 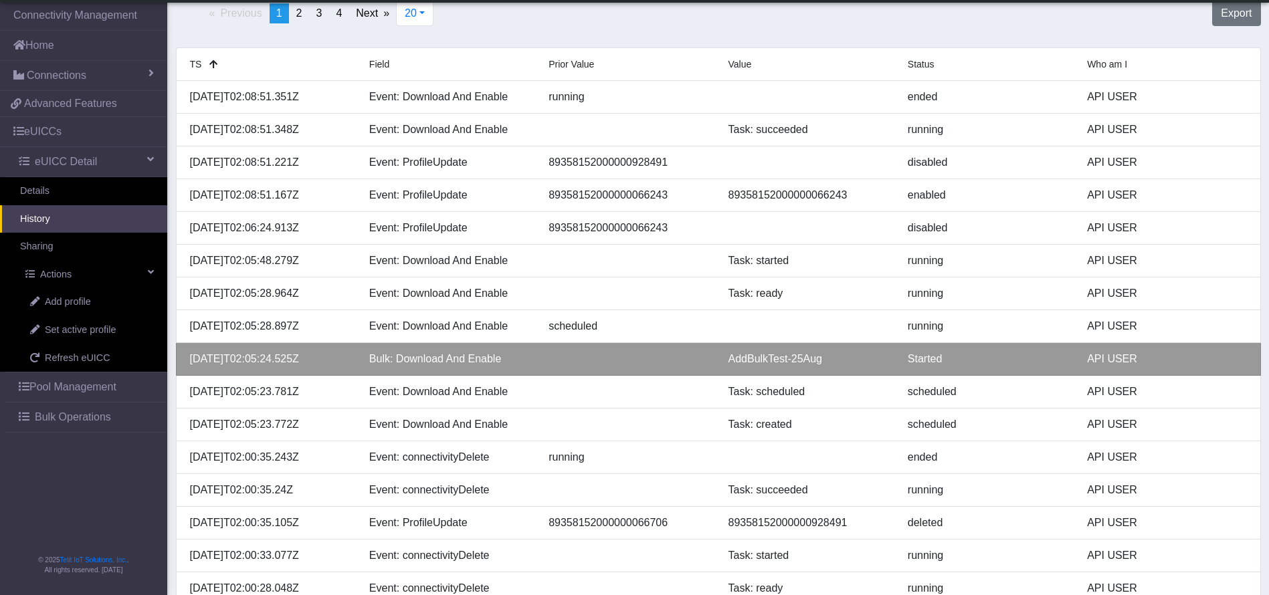 What do you see at coordinates (1107, 64) in the screenshot?
I see `span: Who am I` at bounding box center [1107, 64].